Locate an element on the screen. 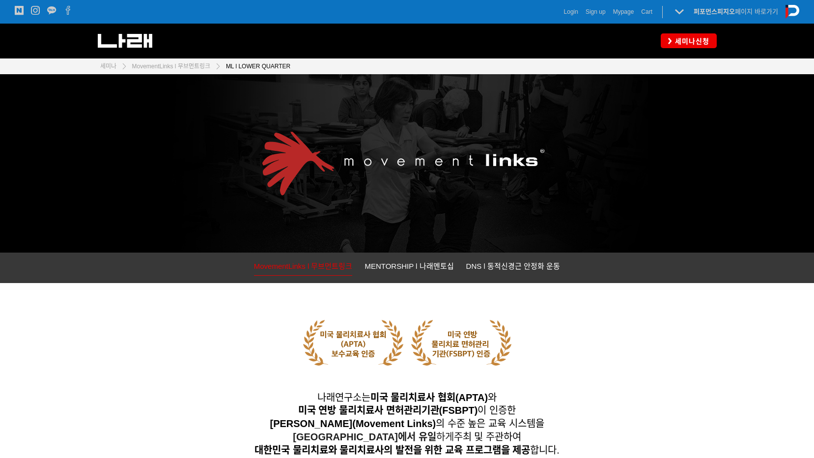 The width and height of the screenshot is (814, 458). a: Mypage is located at coordinates (623, 12).